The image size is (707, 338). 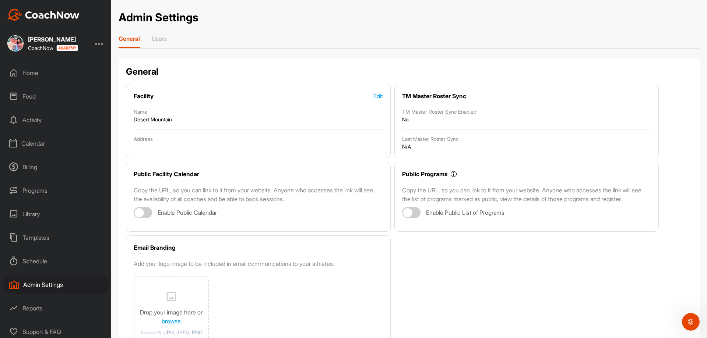 What do you see at coordinates (258, 119) in the screenshot?
I see `div: Desert Mountain` at bounding box center [258, 119].